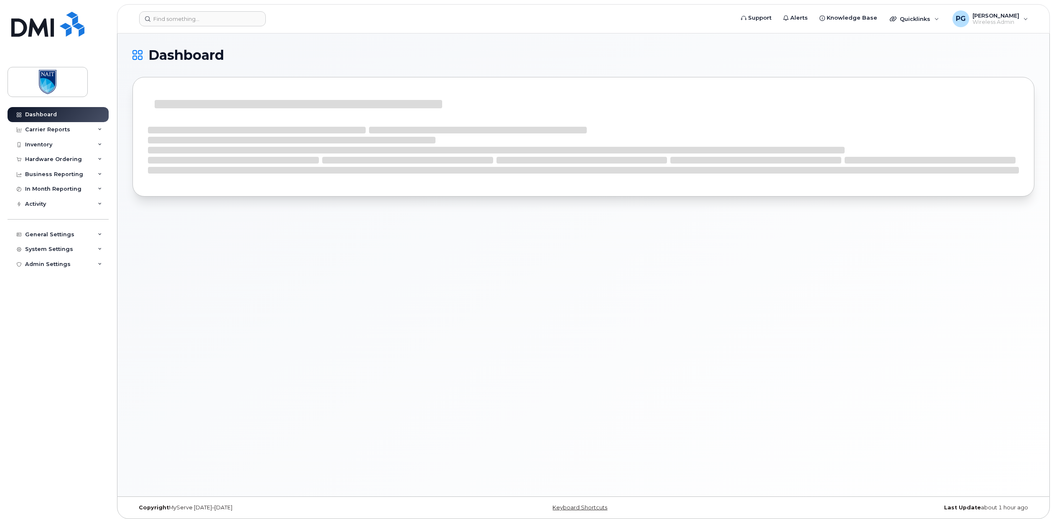 The height and width of the screenshot is (519, 1054). Describe the element at coordinates (884, 508) in the screenshot. I see `div: about 1 hour ago` at that location.